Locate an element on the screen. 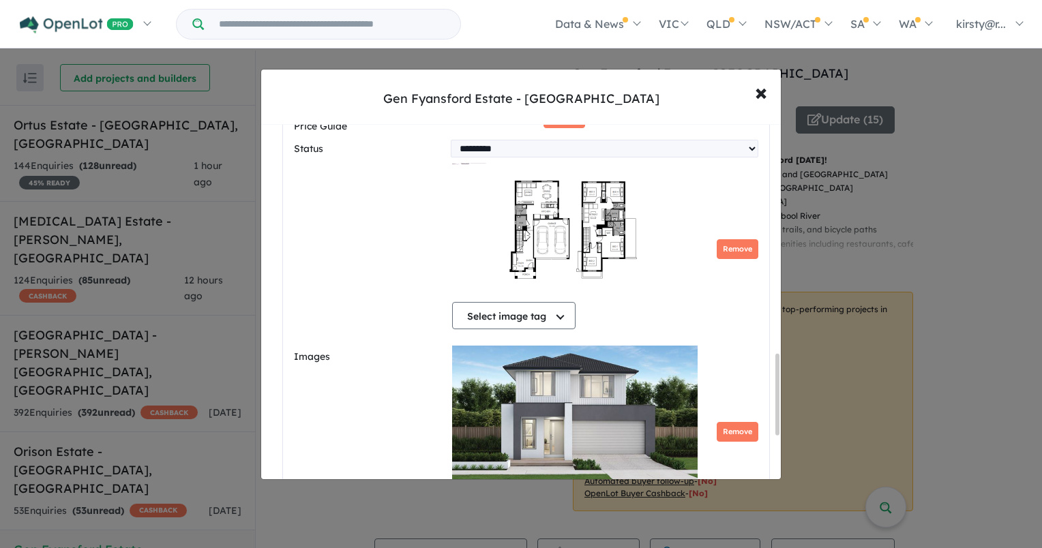 The width and height of the screenshot is (1042, 548). button: Select image tag is located at coordinates (513, 316).